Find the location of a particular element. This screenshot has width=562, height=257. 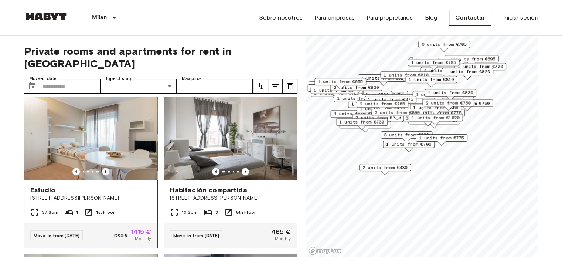

span: 8th Floor is located at coordinates (246, 212).